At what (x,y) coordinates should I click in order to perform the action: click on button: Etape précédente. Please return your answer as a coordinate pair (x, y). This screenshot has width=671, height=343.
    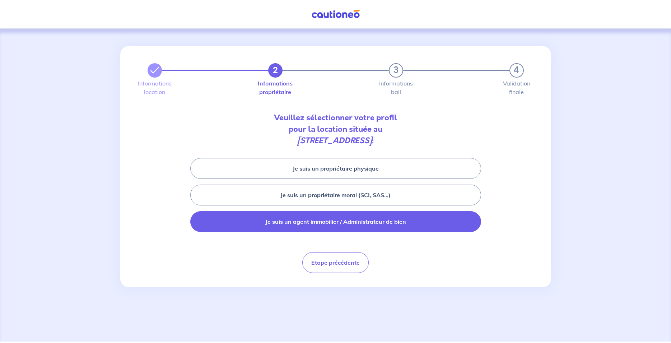
    Looking at the image, I should click on (336, 263).